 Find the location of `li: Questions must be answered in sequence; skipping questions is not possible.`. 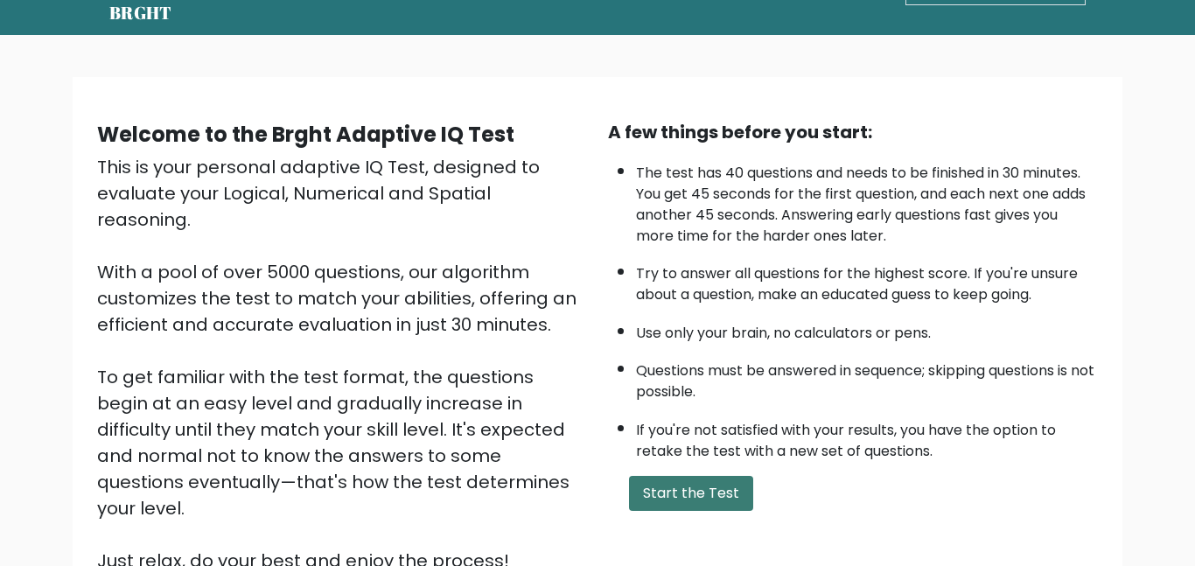

li: Questions must be answered in sequence; skipping questions is not possible. is located at coordinates (867, 377).